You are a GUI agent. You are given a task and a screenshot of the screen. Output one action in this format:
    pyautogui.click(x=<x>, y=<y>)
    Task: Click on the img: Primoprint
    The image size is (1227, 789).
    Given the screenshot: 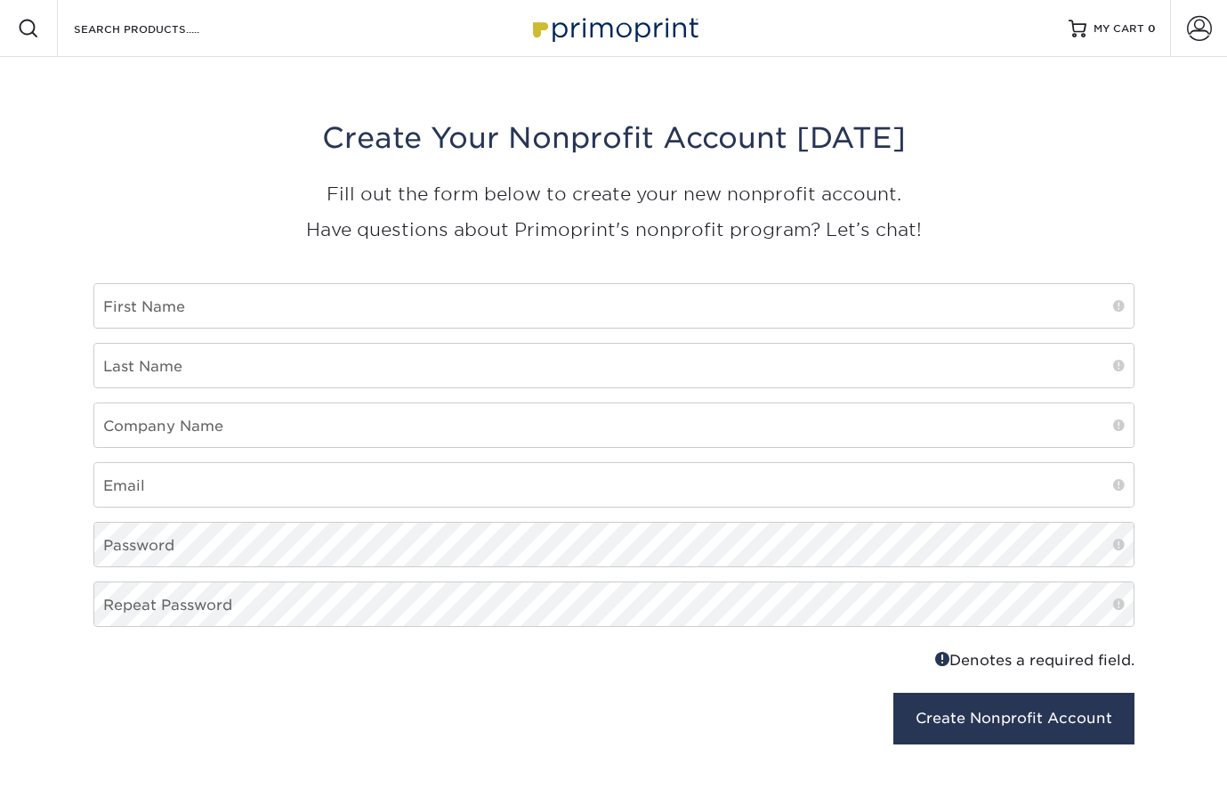 What is the action you would take?
    pyautogui.click(x=614, y=28)
    